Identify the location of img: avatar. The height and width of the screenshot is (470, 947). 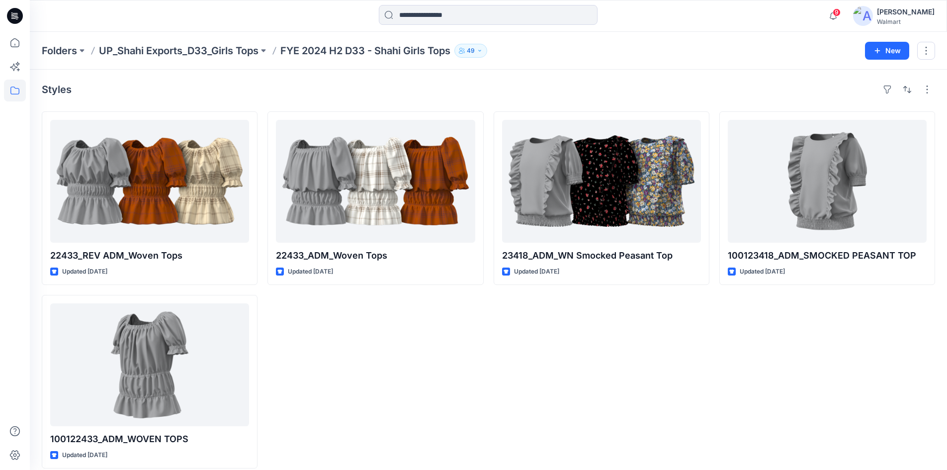
(863, 16).